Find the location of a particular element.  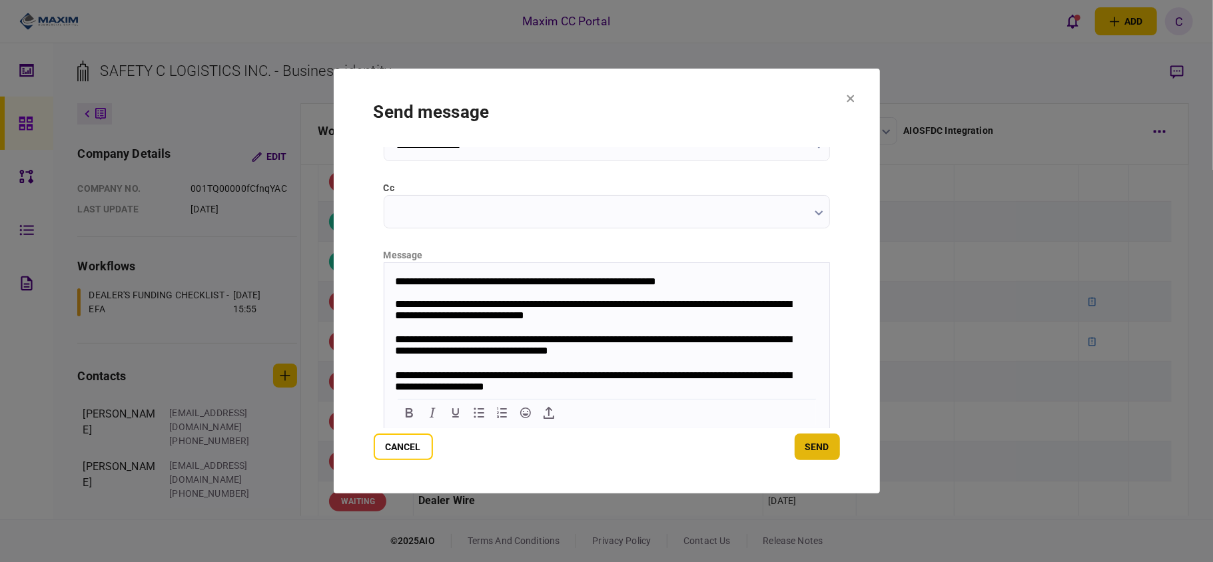

button: send is located at coordinates (817, 447).